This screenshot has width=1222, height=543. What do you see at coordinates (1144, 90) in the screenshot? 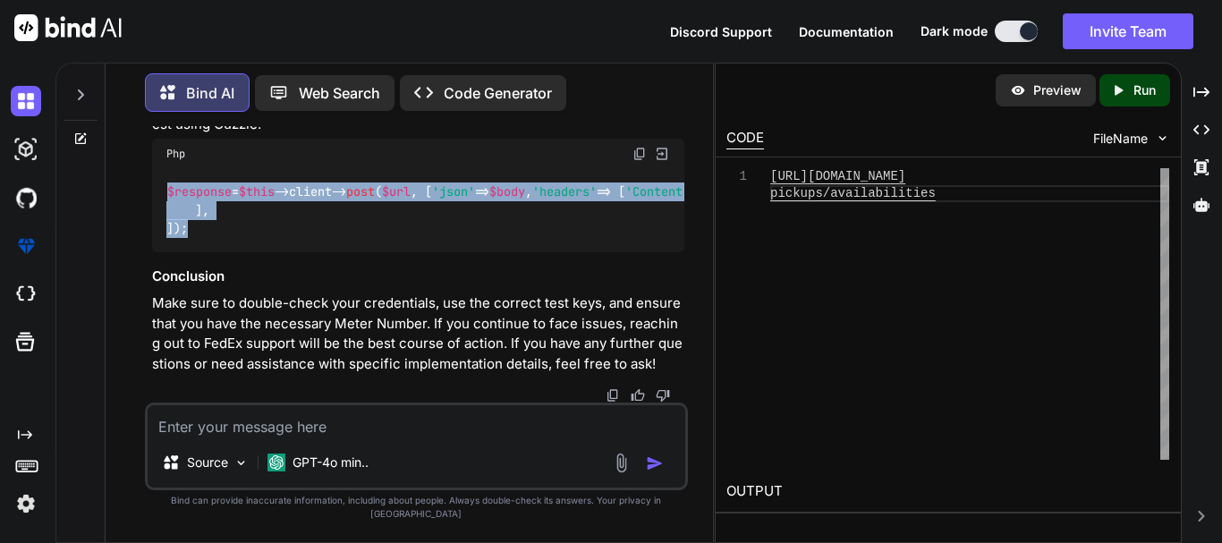
I see `p: Run` at bounding box center [1144, 90].